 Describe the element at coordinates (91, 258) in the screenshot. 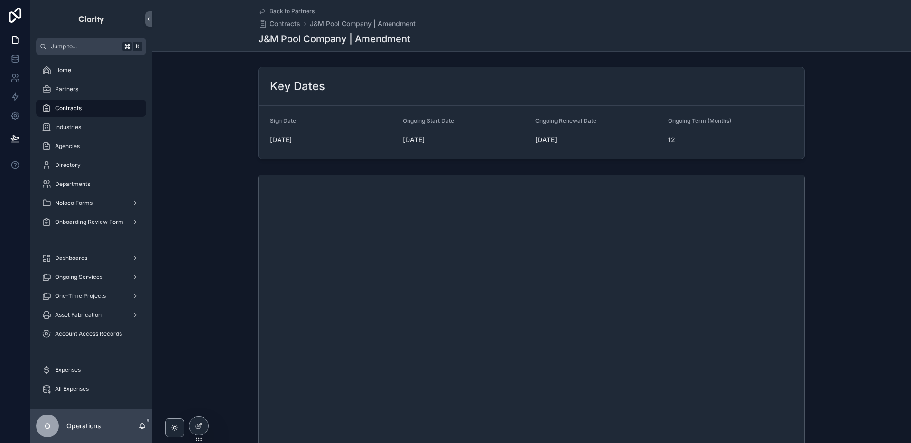

I see `a: Dashboards` at that location.